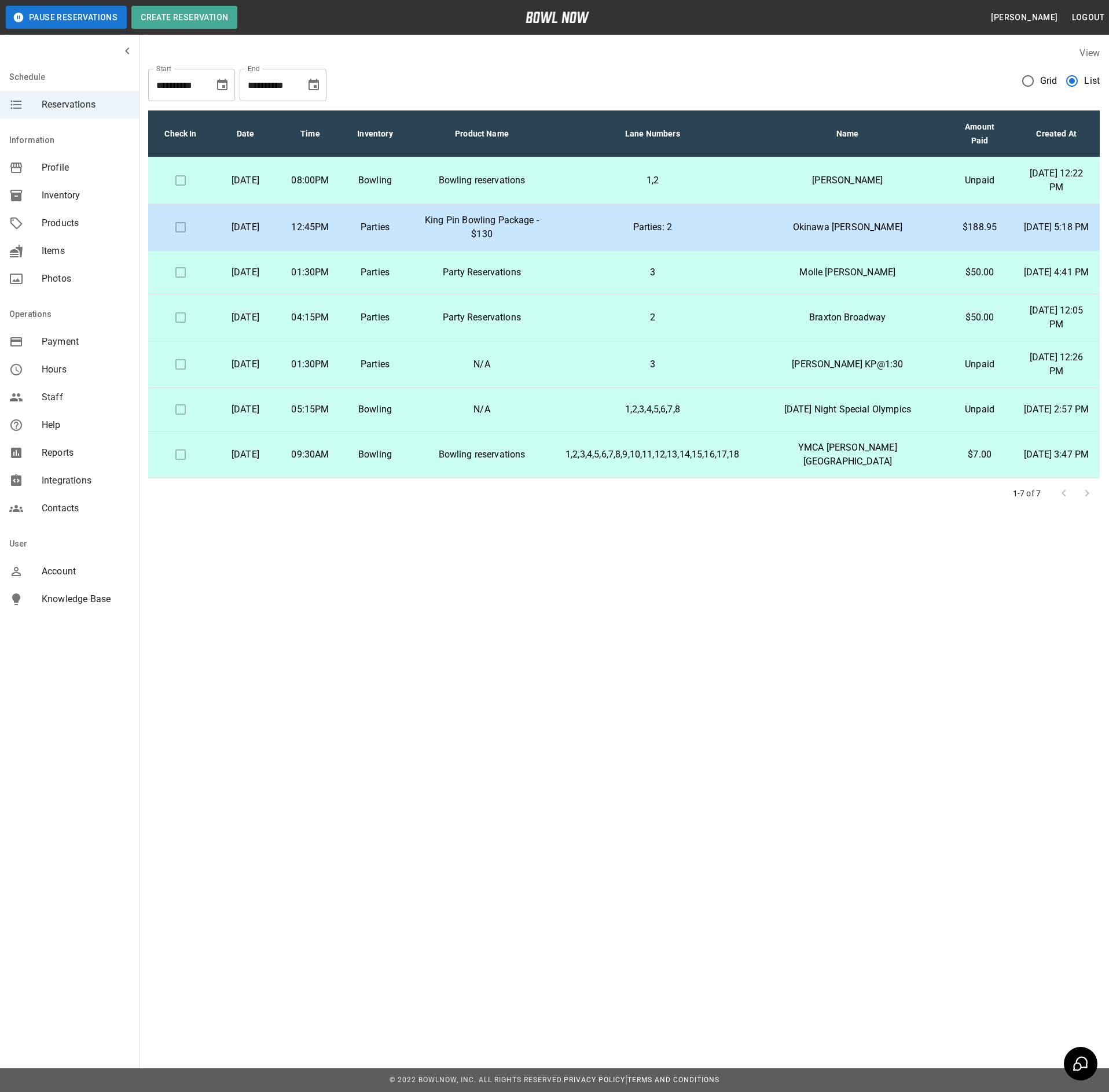  Describe the element at coordinates (847, 318) in the screenshot. I see `p: Braxton Broadway` at that location.